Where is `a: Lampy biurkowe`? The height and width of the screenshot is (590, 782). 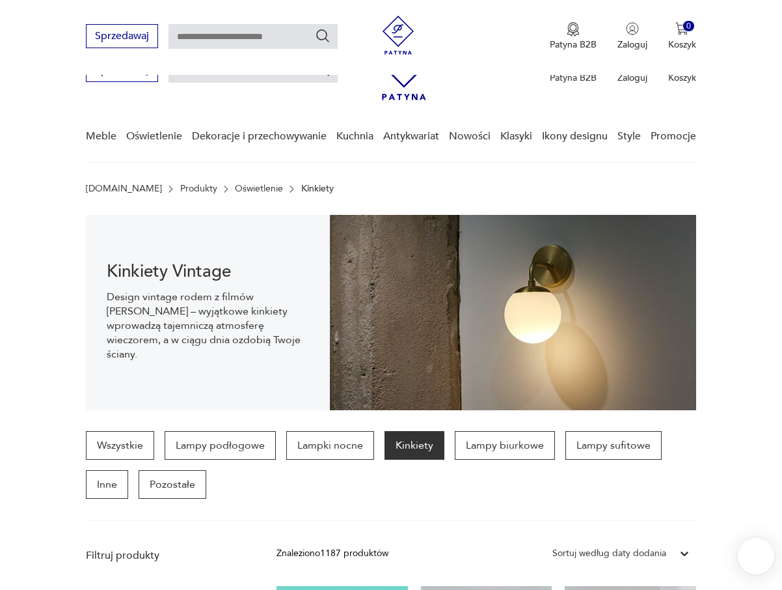 a: Lampy biurkowe is located at coordinates (505, 445).